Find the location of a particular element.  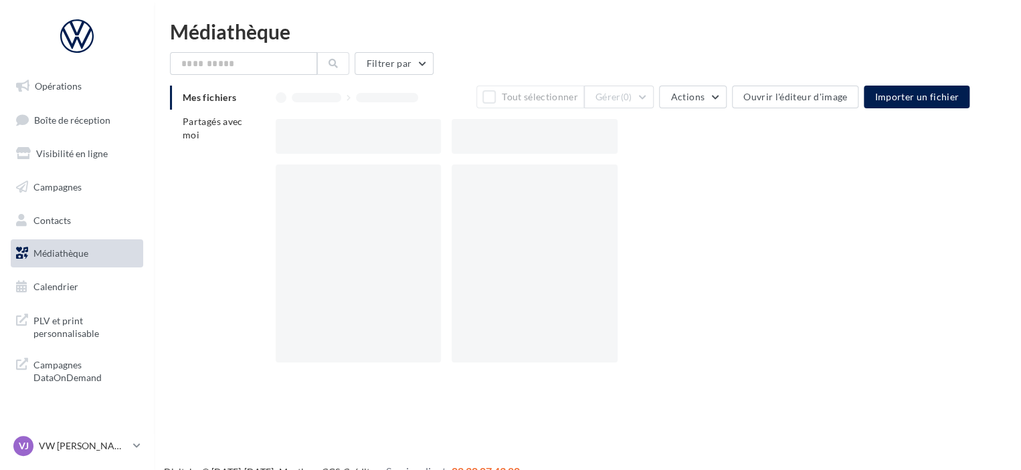

a: Calendrier is located at coordinates (77, 287).